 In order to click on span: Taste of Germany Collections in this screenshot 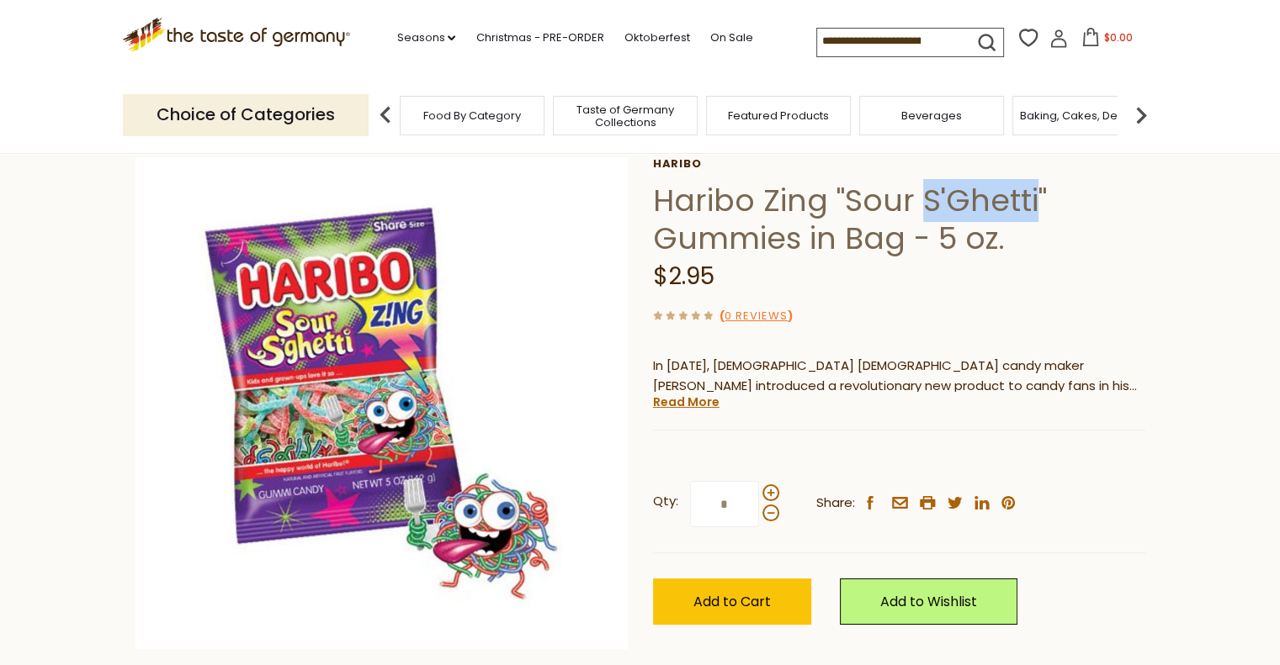, I will do `click(625, 116)`.